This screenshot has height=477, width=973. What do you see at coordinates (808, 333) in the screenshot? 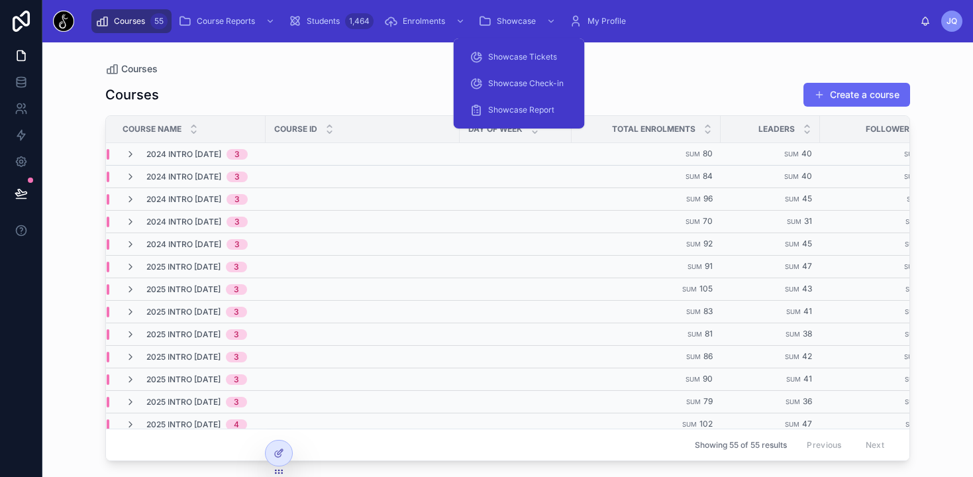
I see `span: 38` at bounding box center [808, 333].